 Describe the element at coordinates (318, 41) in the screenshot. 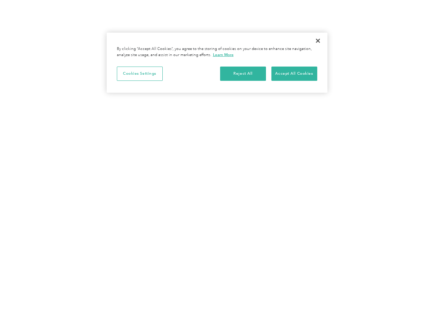

I see `button: Close` at that location.